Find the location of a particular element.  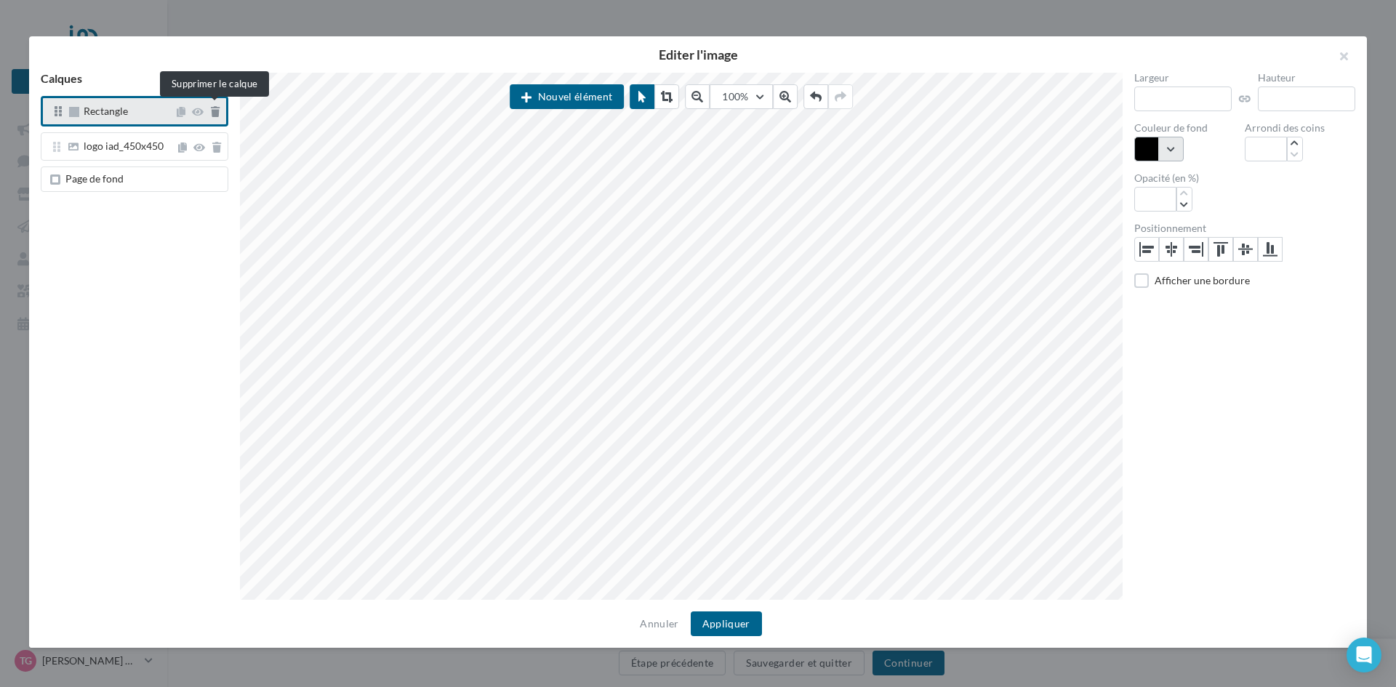

button: Nouvel élément is located at coordinates (566, 97).